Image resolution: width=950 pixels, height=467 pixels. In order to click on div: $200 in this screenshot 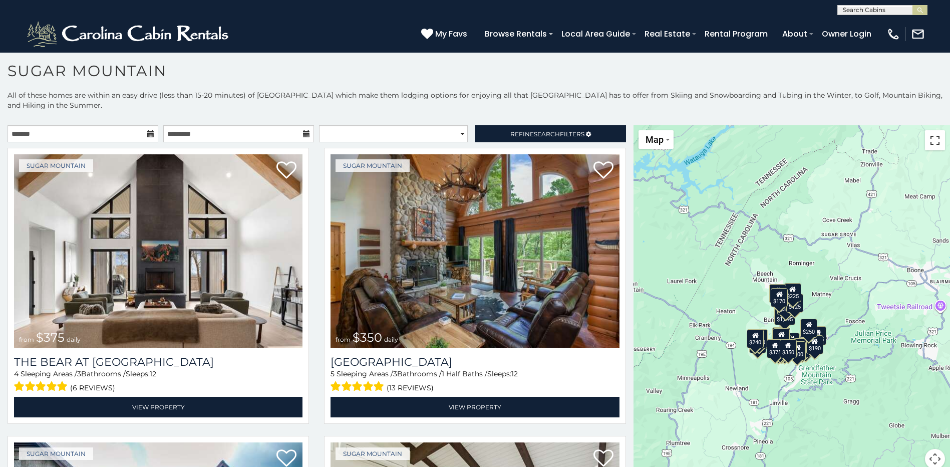, I will do `click(791, 342)`.